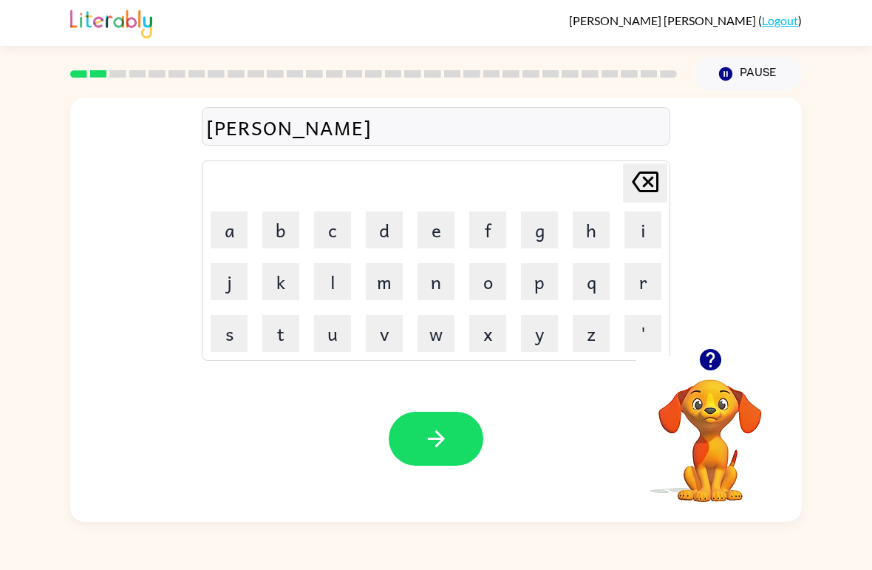 The image size is (872, 570). What do you see at coordinates (333, 333) in the screenshot?
I see `button: u` at bounding box center [333, 333].